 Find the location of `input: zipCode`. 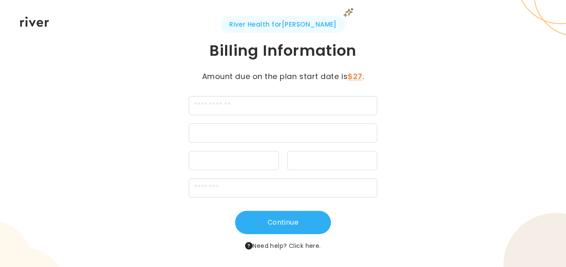

input: zipCode is located at coordinates (283, 188).